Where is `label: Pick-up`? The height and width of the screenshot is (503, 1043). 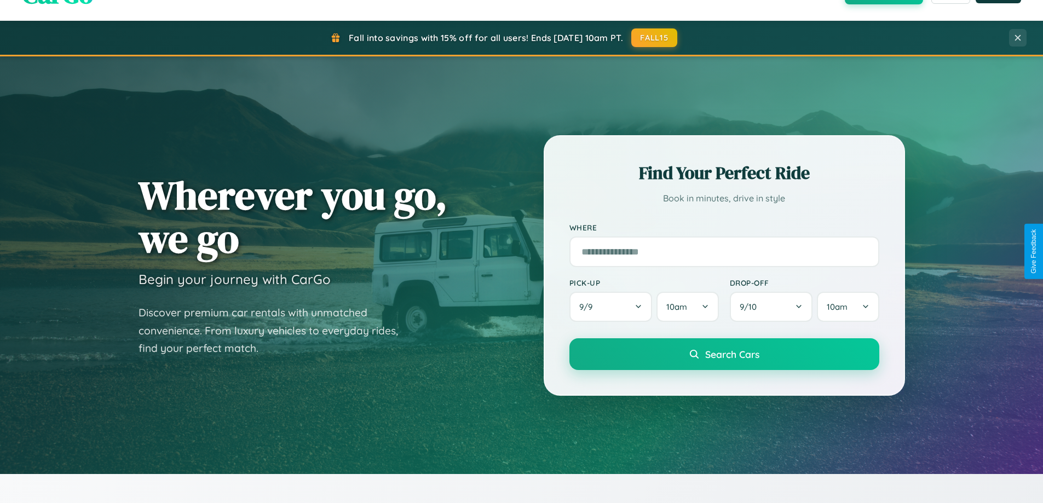
label: Pick-up is located at coordinates (644, 282).